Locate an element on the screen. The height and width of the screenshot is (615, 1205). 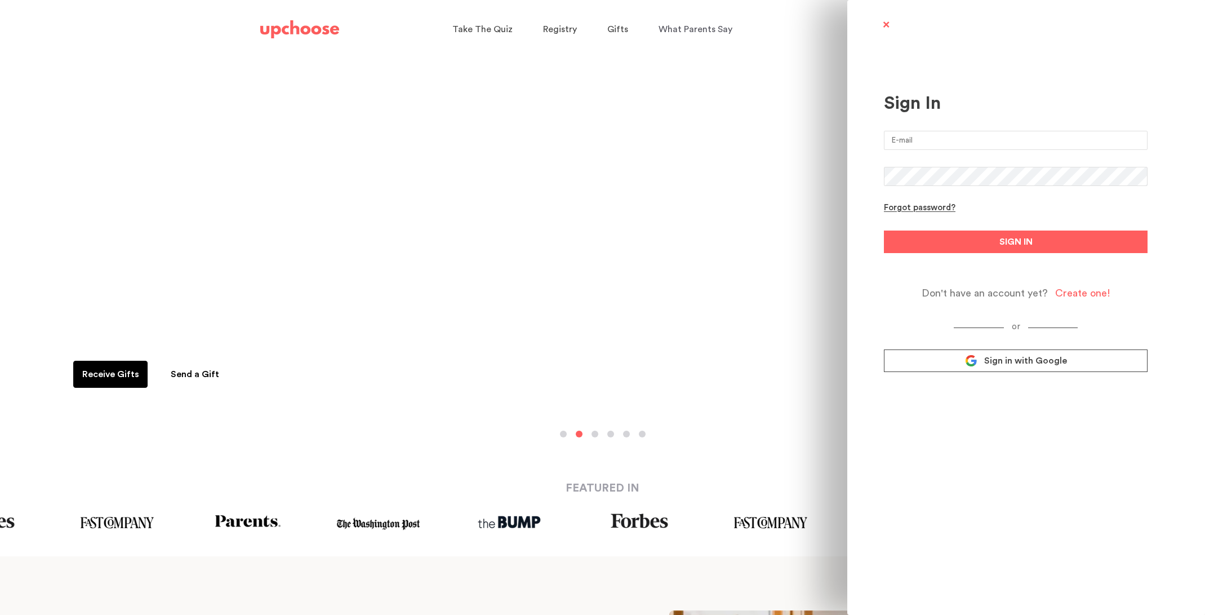
input: E-mail is located at coordinates (1016, 140).